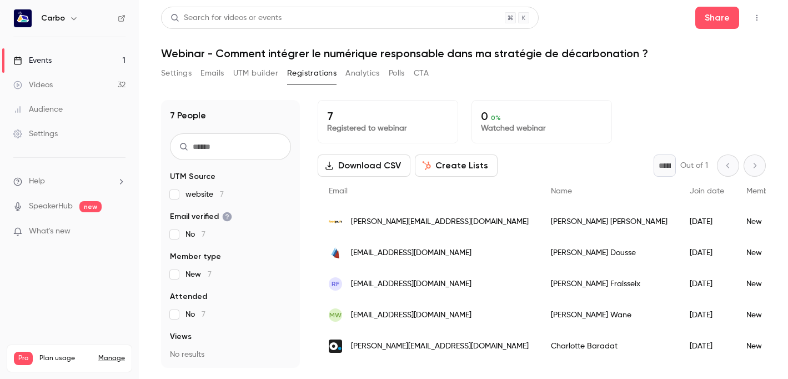 Image resolution: width=788 pixels, height=379 pixels. I want to click on span: UTM Source, so click(193, 177).